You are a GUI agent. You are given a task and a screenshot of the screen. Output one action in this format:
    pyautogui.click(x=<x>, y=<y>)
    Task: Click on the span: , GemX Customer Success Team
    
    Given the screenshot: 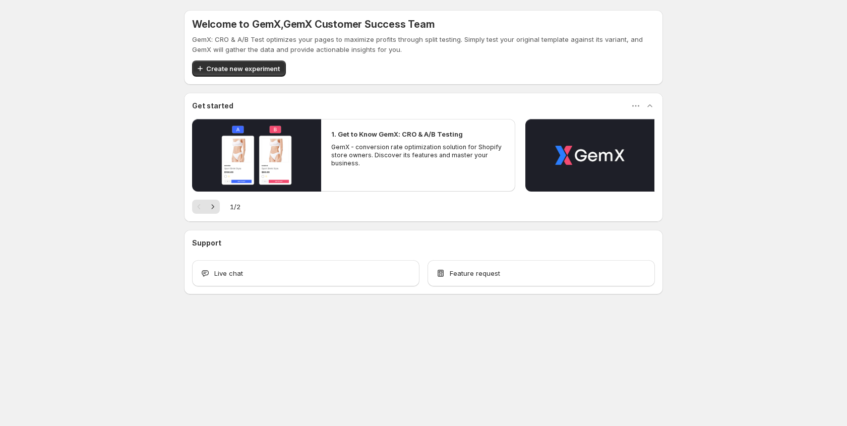 What is the action you would take?
    pyautogui.click(x=357, y=24)
    